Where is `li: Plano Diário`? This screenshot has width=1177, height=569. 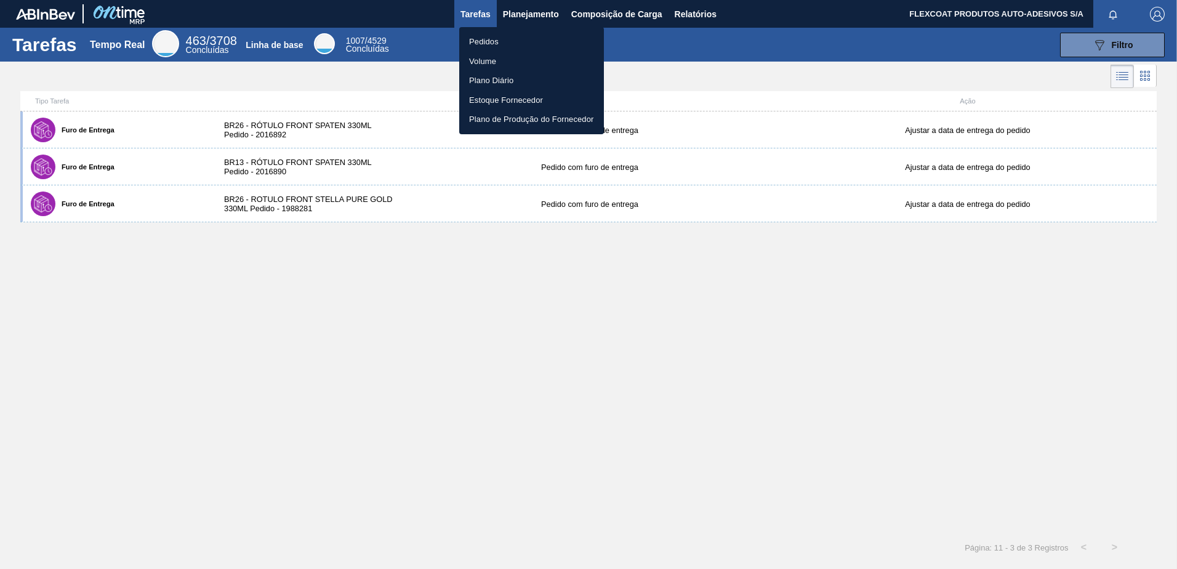
li: Plano Diário is located at coordinates (531, 81).